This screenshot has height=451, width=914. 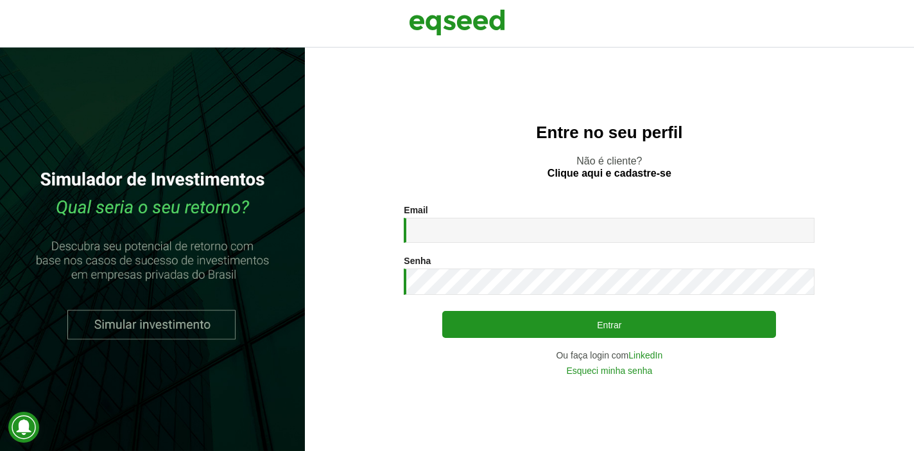 What do you see at coordinates (609, 355) in the screenshot?
I see `div: Ou faça login com` at bounding box center [609, 355].